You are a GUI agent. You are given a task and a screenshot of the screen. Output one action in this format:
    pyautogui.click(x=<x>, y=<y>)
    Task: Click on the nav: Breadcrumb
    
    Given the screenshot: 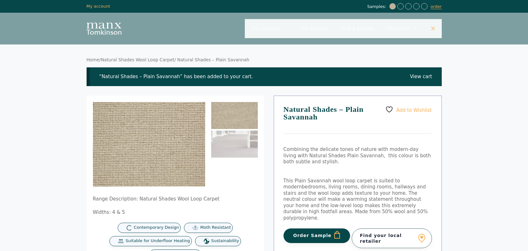 What is the action you would take?
    pyautogui.click(x=264, y=60)
    